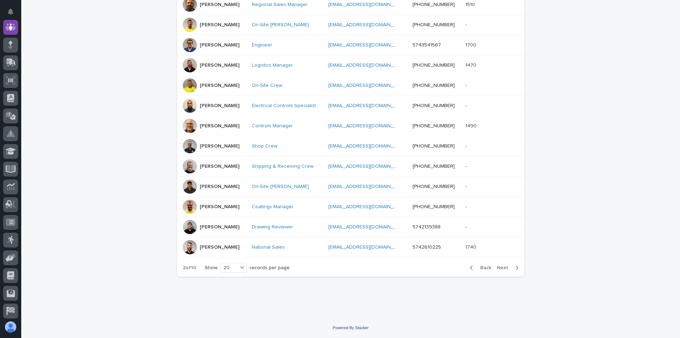 This screenshot has height=338, width=680. Describe the element at coordinates (505, 267) in the screenshot. I see `span: Next` at that location.